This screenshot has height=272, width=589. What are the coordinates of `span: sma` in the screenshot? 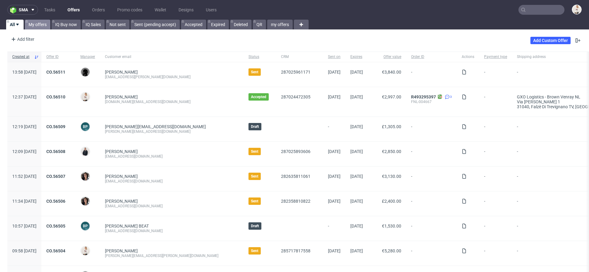 It's located at (23, 10).